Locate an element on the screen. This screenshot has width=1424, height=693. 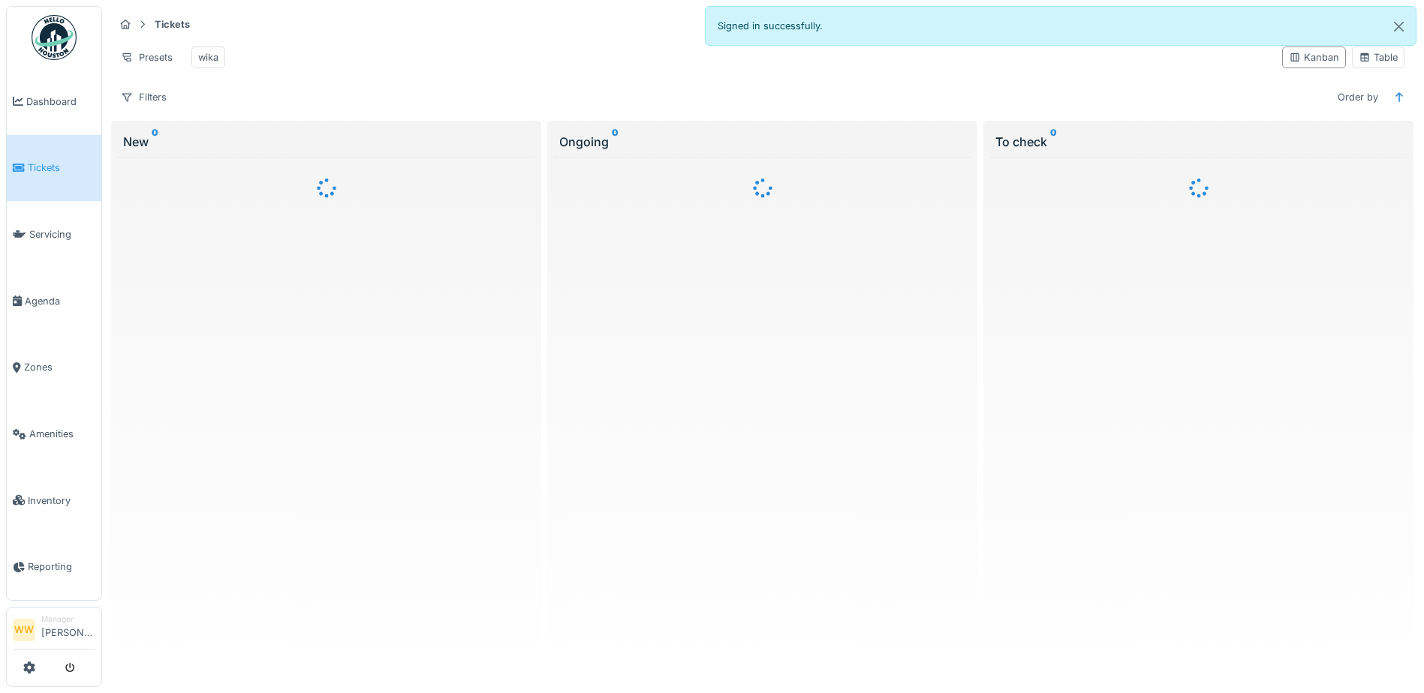
span: Amenities is located at coordinates (62, 434).